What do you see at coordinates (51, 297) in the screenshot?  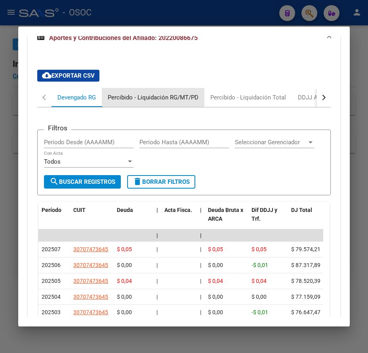 I see `span: 202504` at bounding box center [51, 297].